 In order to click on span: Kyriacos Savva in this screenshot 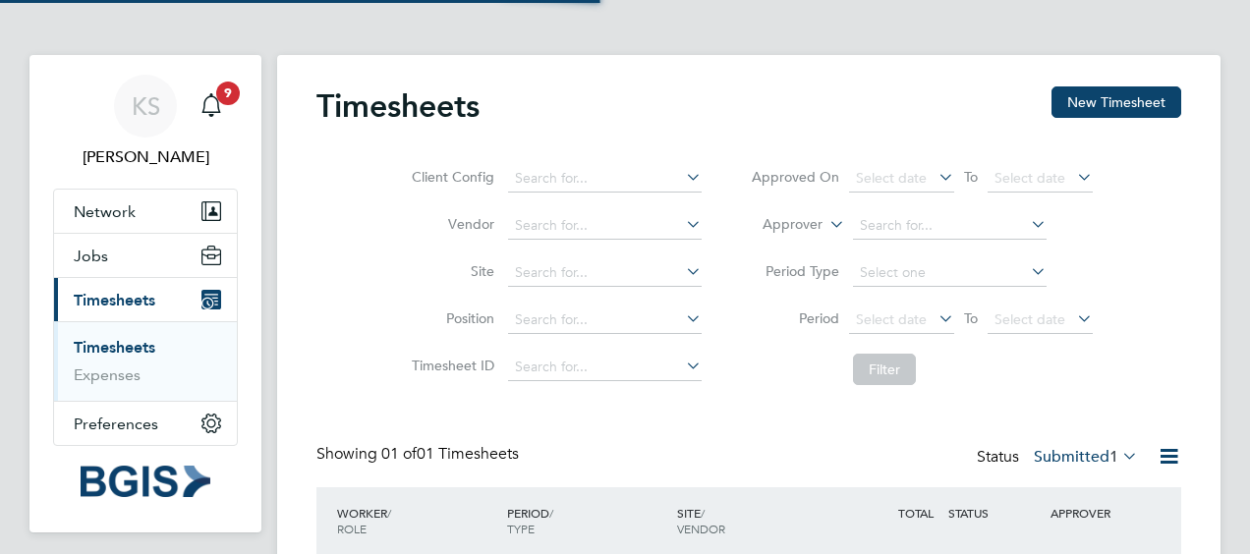, I will do `click(145, 157)`.